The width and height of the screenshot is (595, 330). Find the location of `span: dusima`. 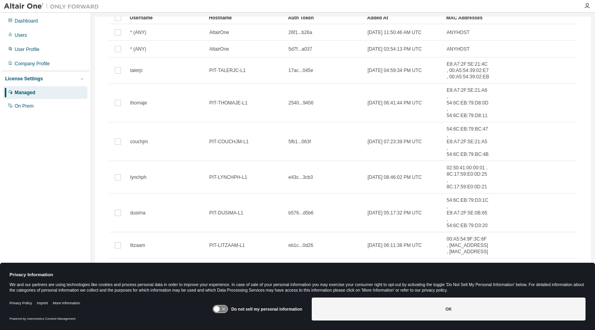

span: dusima is located at coordinates (138, 213).